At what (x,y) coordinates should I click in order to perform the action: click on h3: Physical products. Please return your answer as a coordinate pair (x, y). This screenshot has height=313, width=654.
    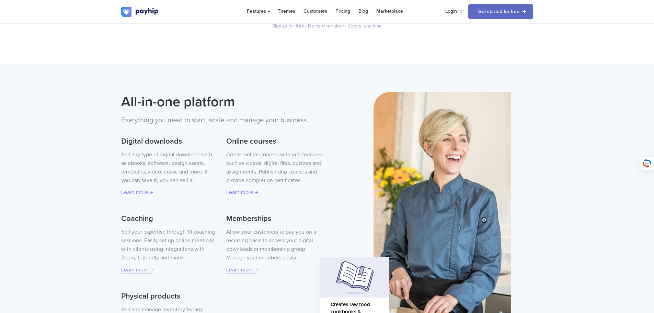
    Looking at the image, I should click on (169, 296).